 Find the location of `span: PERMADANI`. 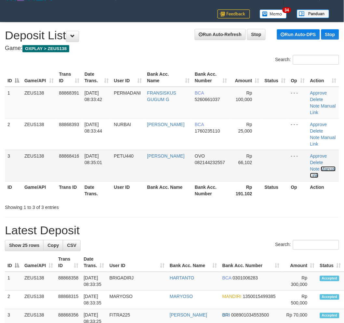

span: PERMADANI is located at coordinates (127, 93).